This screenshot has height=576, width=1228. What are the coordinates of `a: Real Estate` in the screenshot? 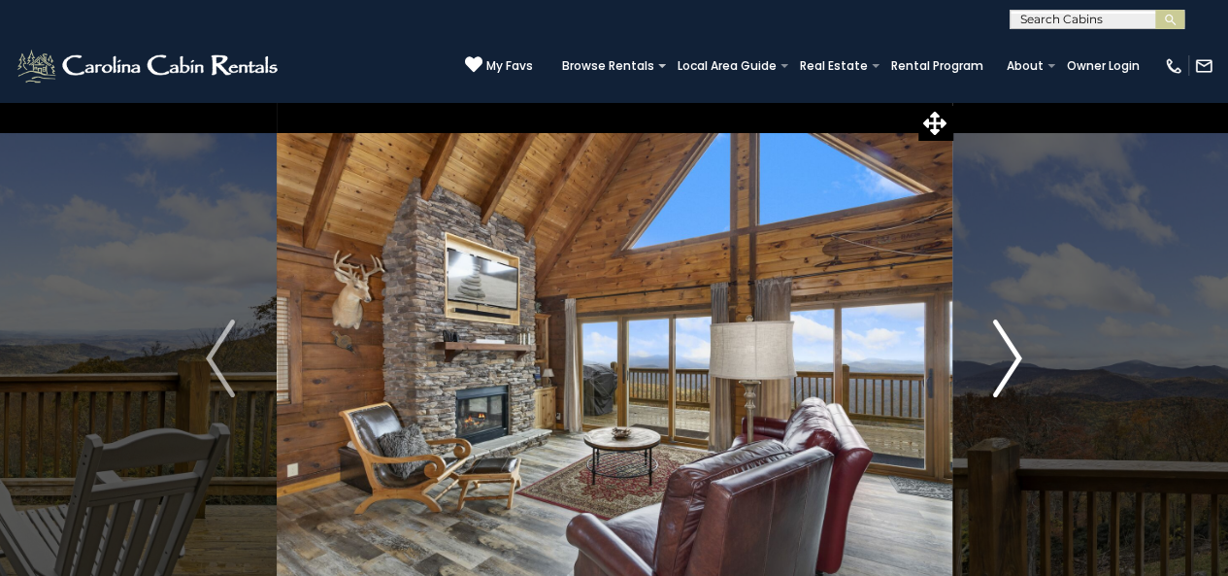 It's located at (834, 66).